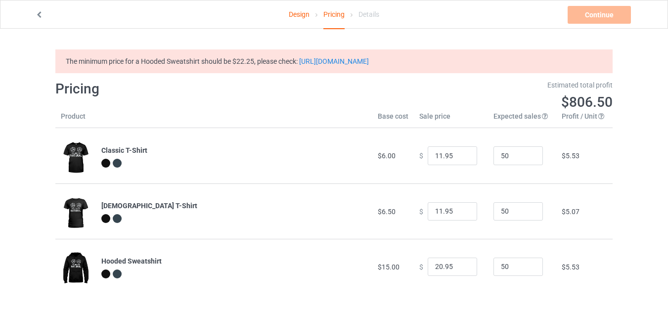  What do you see at coordinates (299, 14) in the screenshot?
I see `a: Design` at bounding box center [299, 14].